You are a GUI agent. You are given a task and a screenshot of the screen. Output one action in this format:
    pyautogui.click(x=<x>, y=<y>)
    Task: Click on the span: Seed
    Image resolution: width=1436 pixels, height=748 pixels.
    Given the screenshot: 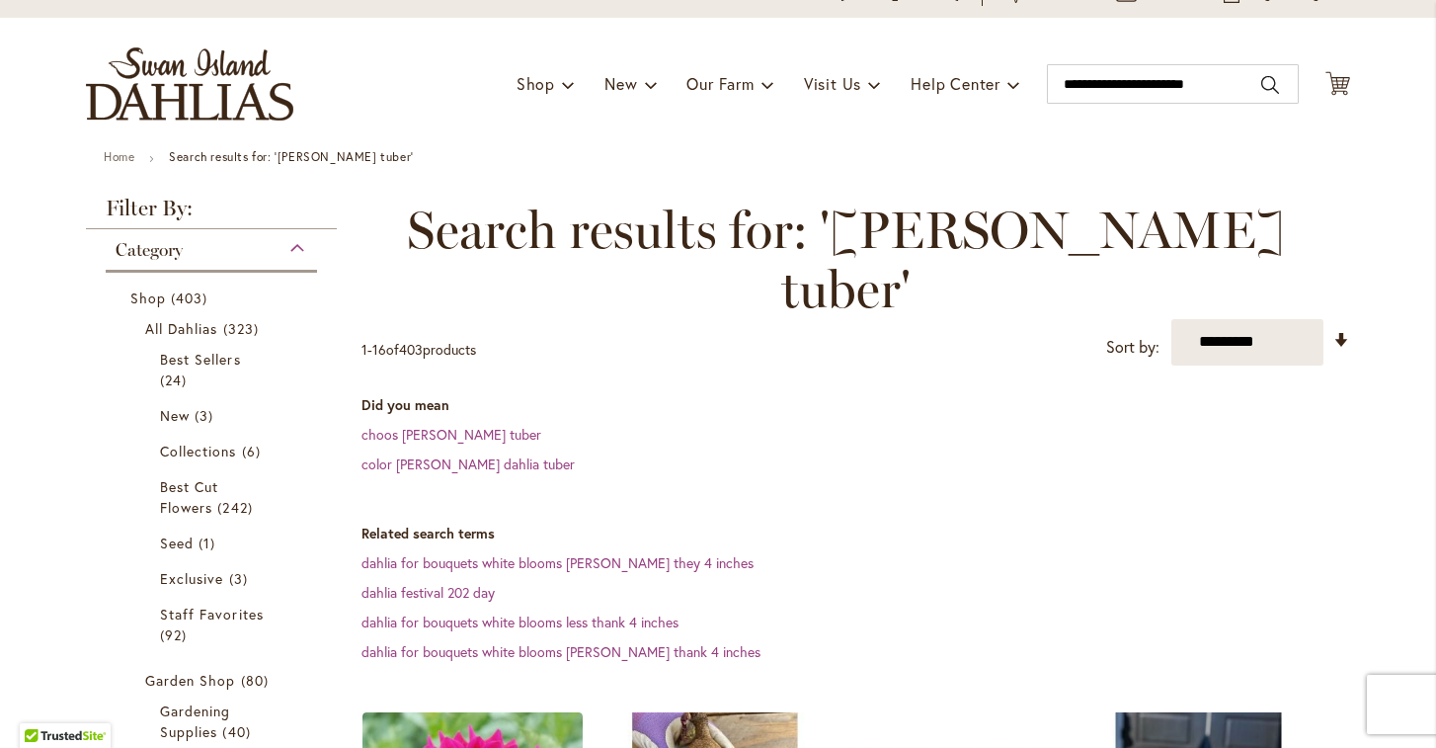 What is the action you would take?
    pyautogui.click(x=177, y=542)
    